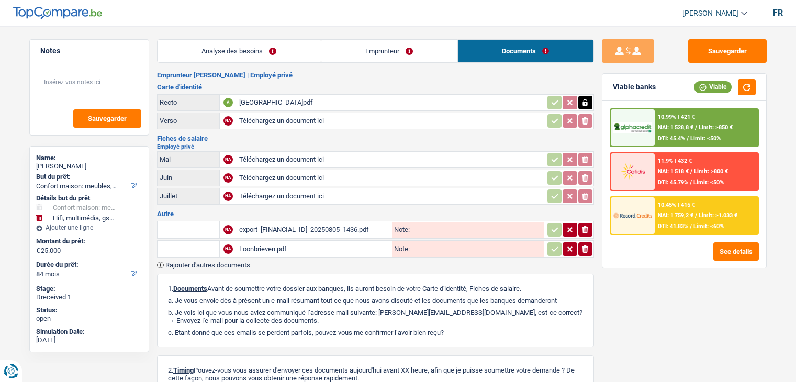  I want to click on h3: Fiches de salaire, so click(375, 138).